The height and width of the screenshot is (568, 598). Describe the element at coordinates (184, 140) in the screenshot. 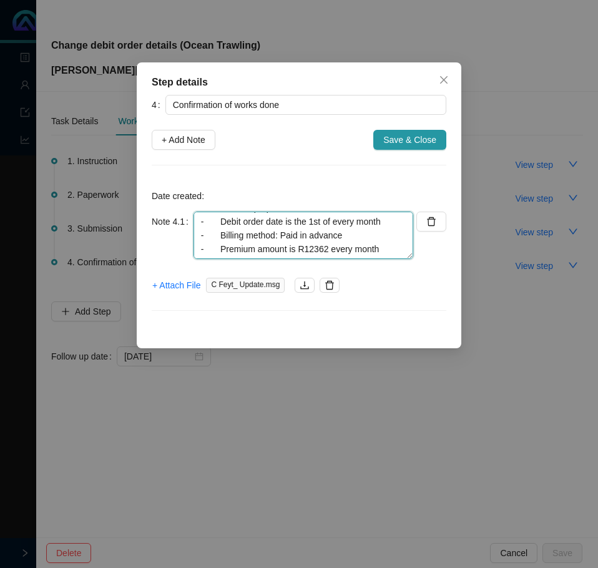

I see `span: + Add Note` at that location.